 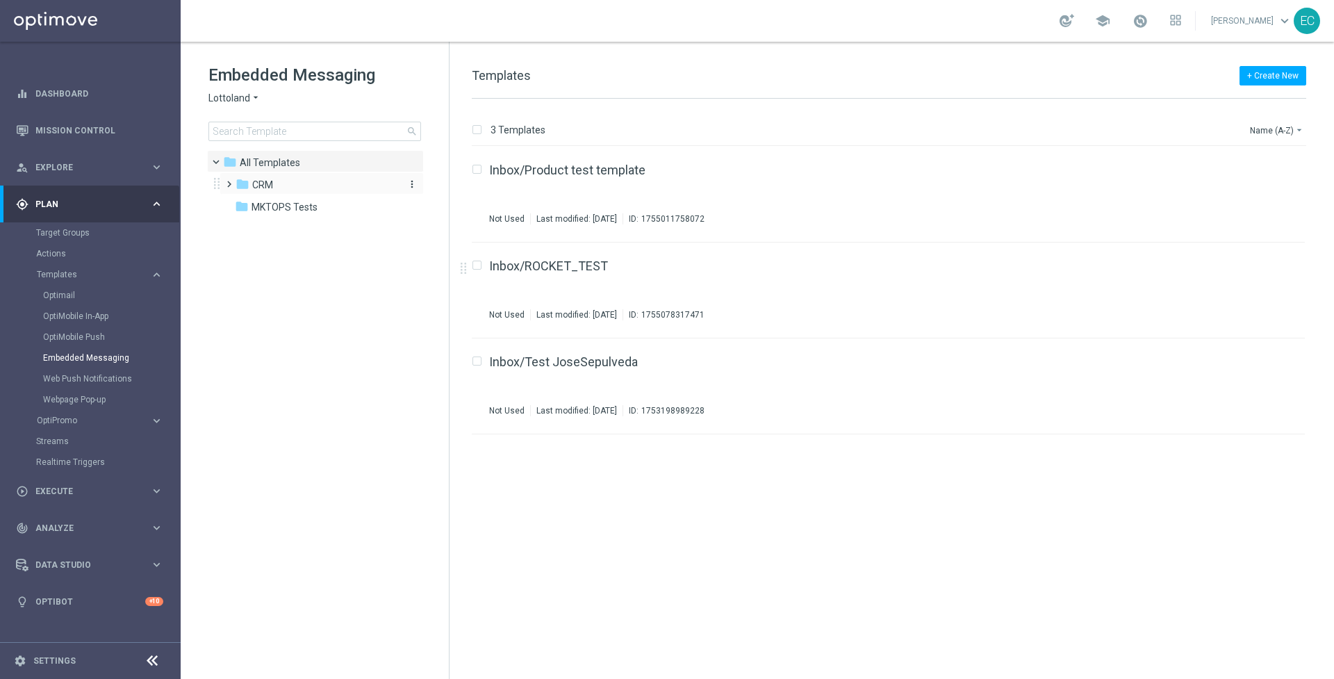 I want to click on div: equalizer Dashboard, so click(x=90, y=94).